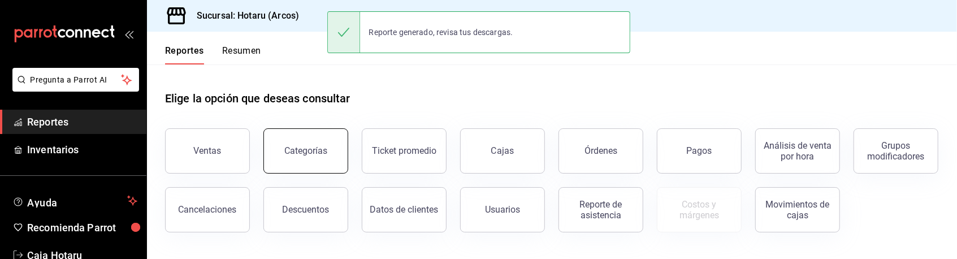  What do you see at coordinates (503, 210) in the screenshot?
I see `button: Usuarios` at bounding box center [503, 210].